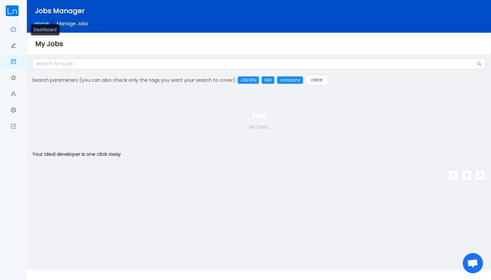 The image size is (491, 280). What do you see at coordinates (259, 127) in the screenshot?
I see `p: No Data` at bounding box center [259, 127].